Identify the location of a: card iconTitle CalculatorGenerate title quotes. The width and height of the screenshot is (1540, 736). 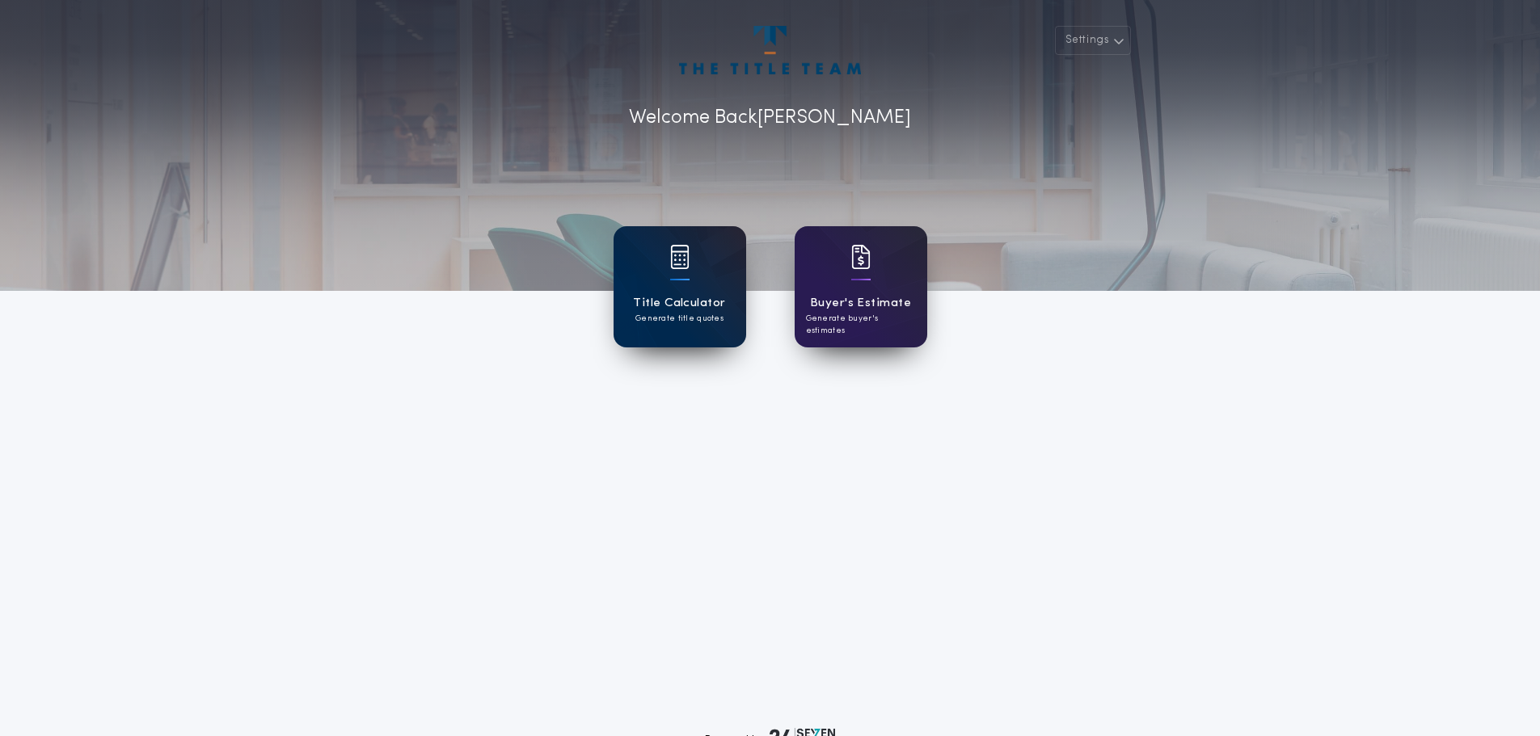
(680, 287).